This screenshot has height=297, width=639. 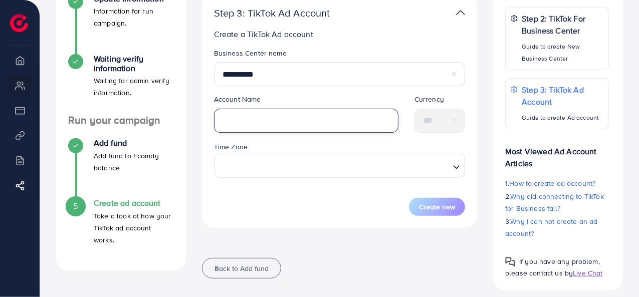 What do you see at coordinates (242, 269) in the screenshot?
I see `span: Back to Add fund` at bounding box center [242, 269].